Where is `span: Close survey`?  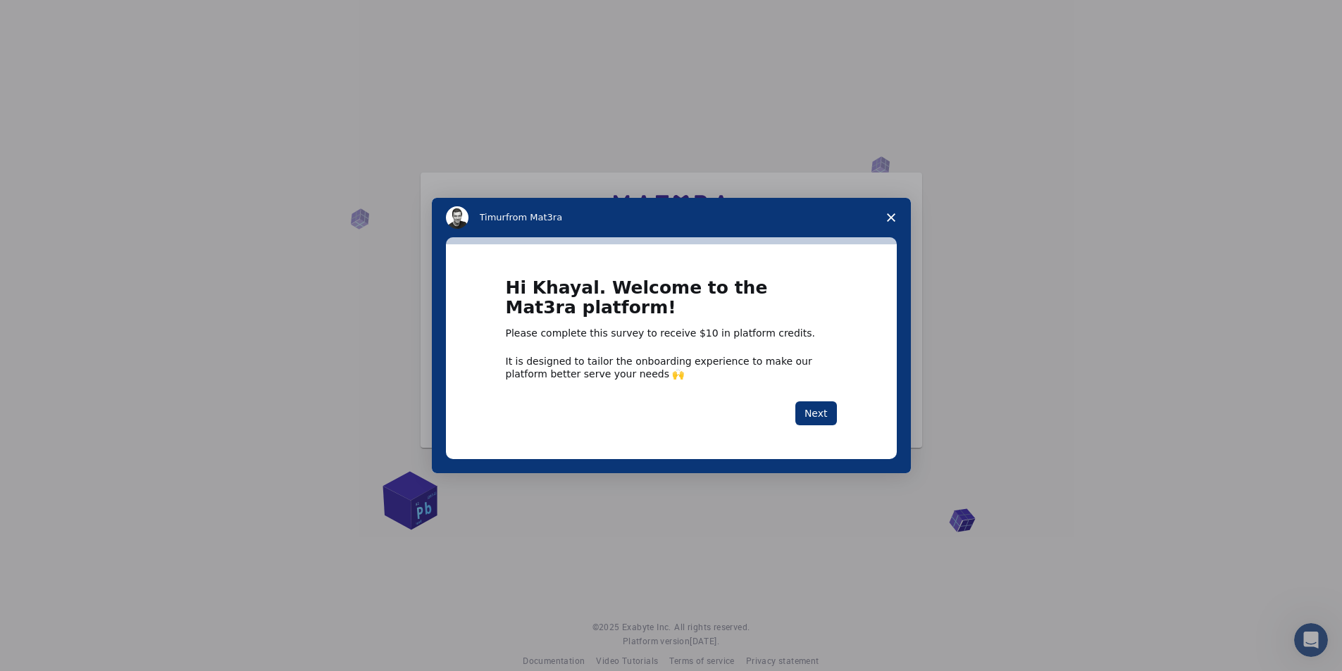 span: Close survey is located at coordinates (891, 218).